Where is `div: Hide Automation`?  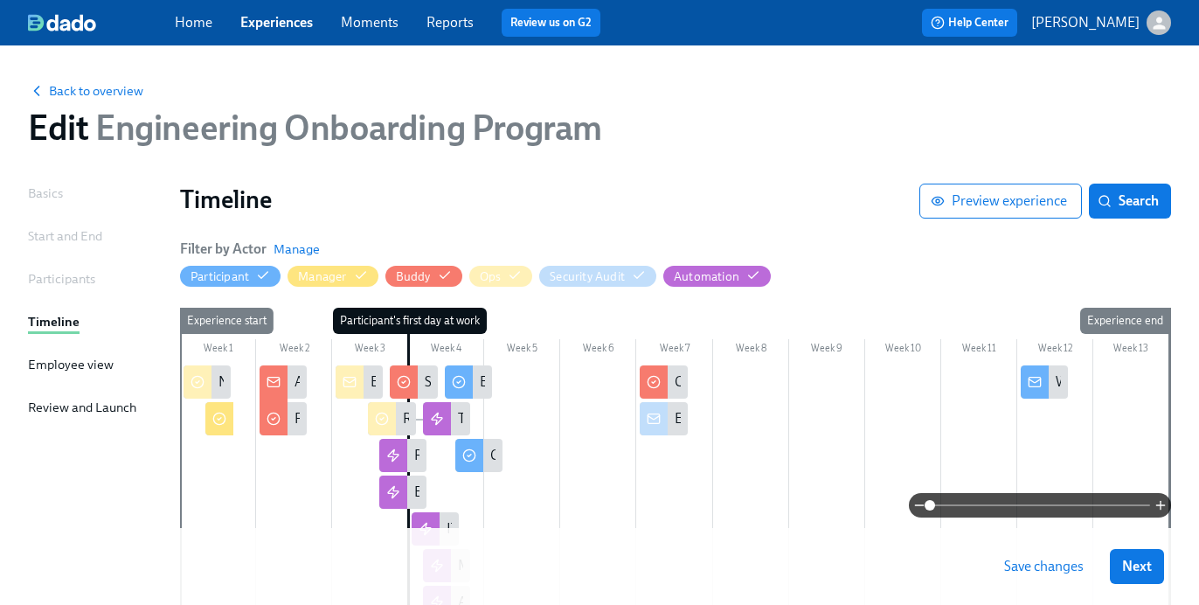
div: Hide Automation is located at coordinates (706, 276).